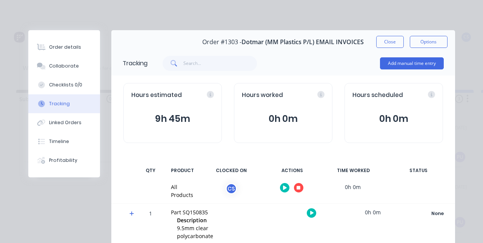 This screenshot has height=243, width=483. Describe the element at coordinates (172, 119) in the screenshot. I see `button: 9h 45m` at that location.